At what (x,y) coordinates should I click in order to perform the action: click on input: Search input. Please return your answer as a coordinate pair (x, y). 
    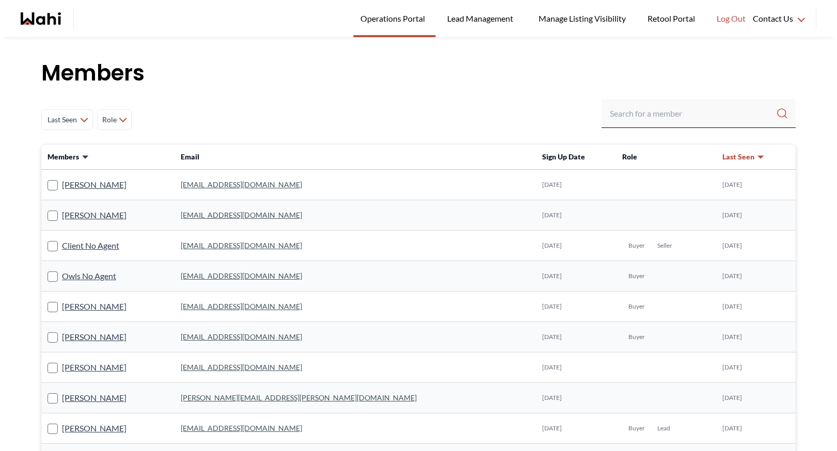
    Looking at the image, I should click on (693, 114).